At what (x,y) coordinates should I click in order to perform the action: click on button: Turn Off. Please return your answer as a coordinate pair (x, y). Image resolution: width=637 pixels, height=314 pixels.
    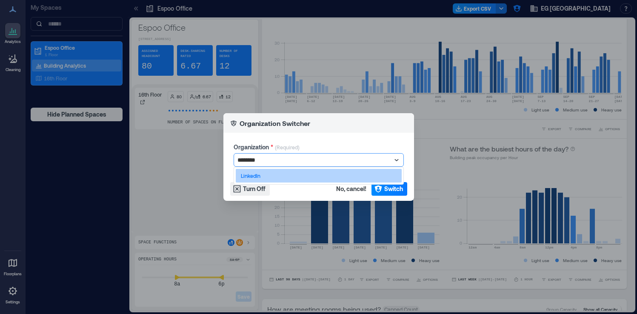
    Looking at the image, I should click on (250, 189).